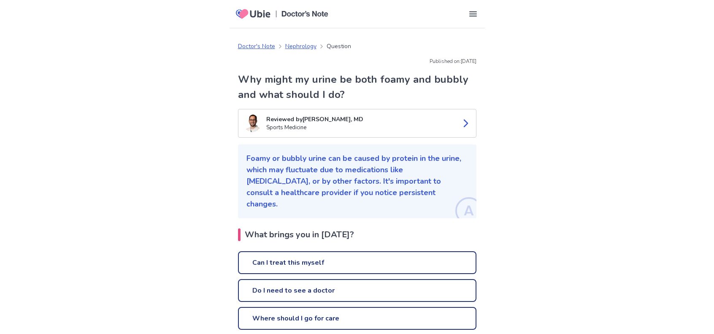 The width and height of the screenshot is (714, 334). Describe the element at coordinates (252, 123) in the screenshot. I see `img: Jason Wilt` at that location.